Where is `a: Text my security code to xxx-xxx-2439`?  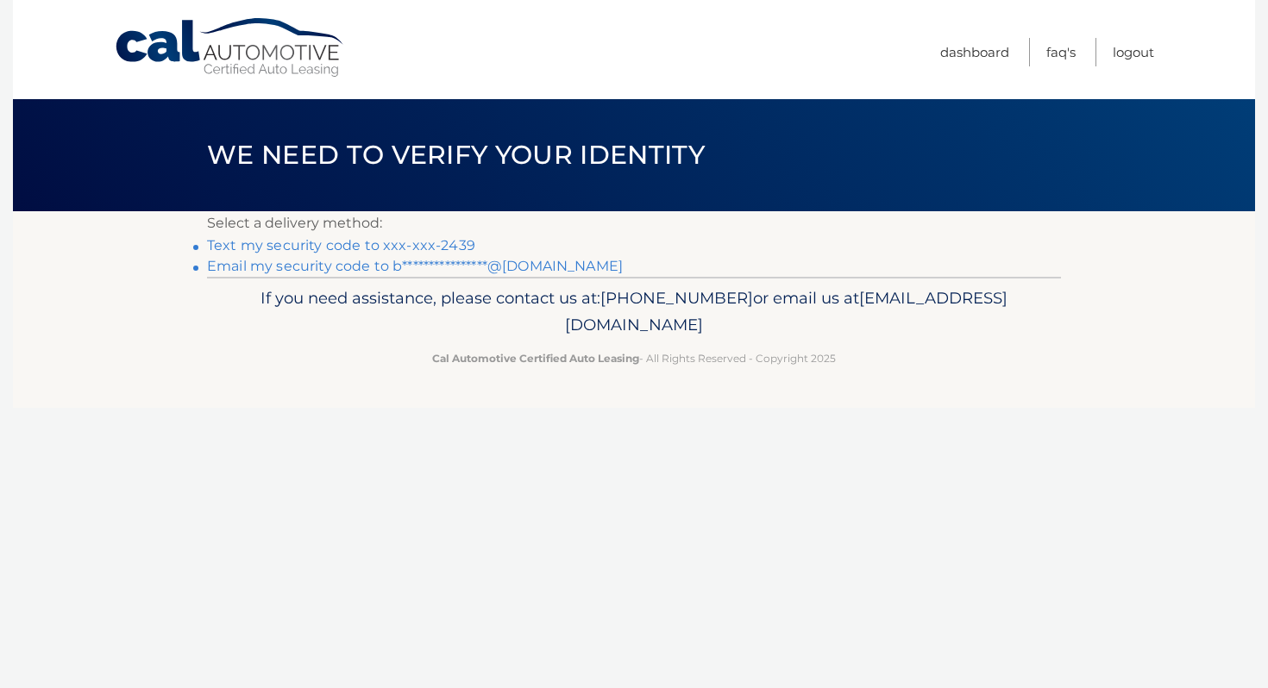
a: Text my security code to xxx-xxx-2439 is located at coordinates (341, 245).